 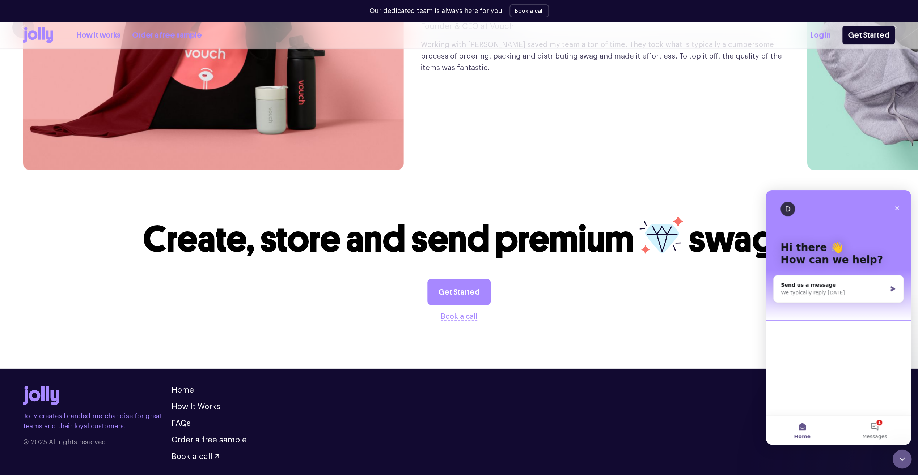 What do you see at coordinates (109, 246) in the screenshot?
I see `span: Messages` at bounding box center [109, 246].